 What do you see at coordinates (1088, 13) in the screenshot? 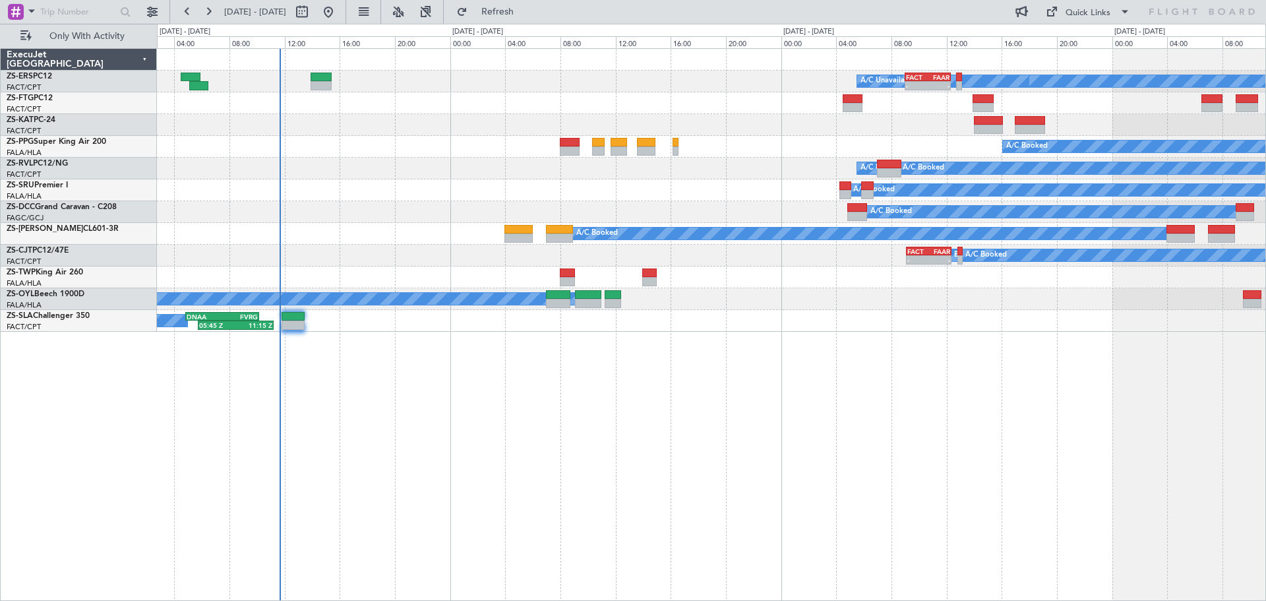
I see `div: Quick Links` at bounding box center [1088, 13].